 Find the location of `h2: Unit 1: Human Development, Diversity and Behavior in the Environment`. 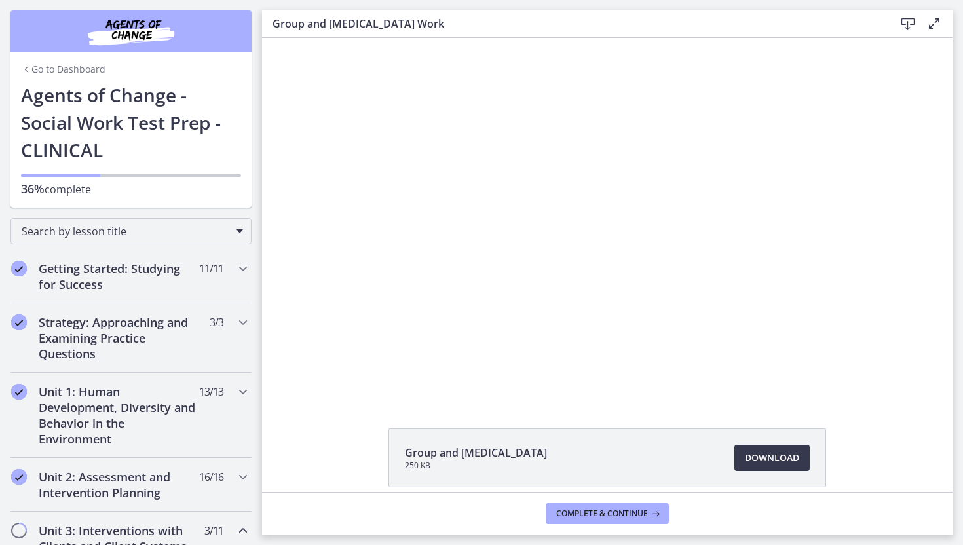

h2: Unit 1: Human Development, Diversity and Behavior in the Environment is located at coordinates (119, 415).